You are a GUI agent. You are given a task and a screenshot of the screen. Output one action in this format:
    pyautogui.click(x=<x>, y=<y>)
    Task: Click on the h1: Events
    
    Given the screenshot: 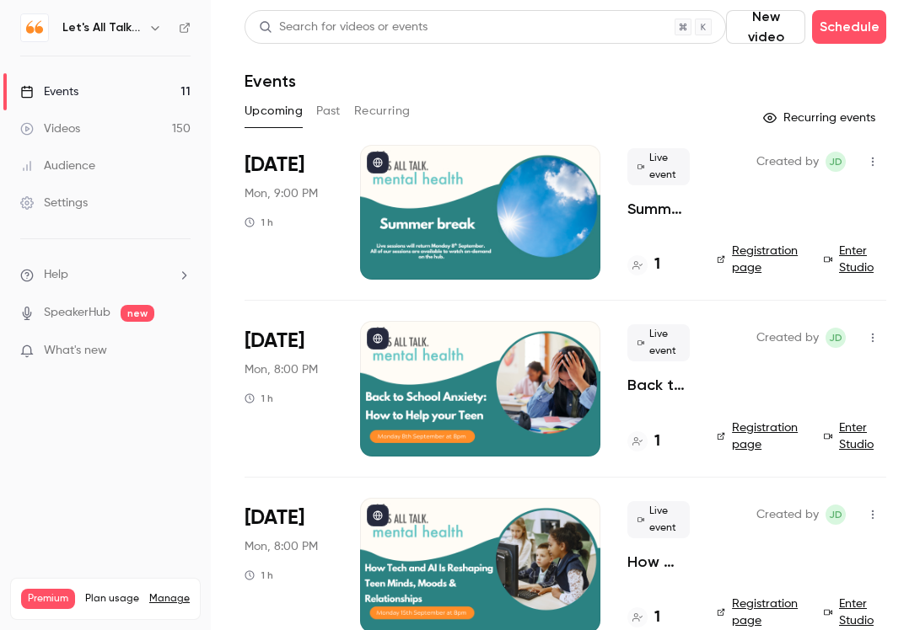 What is the action you would take?
    pyautogui.click(x=270, y=81)
    